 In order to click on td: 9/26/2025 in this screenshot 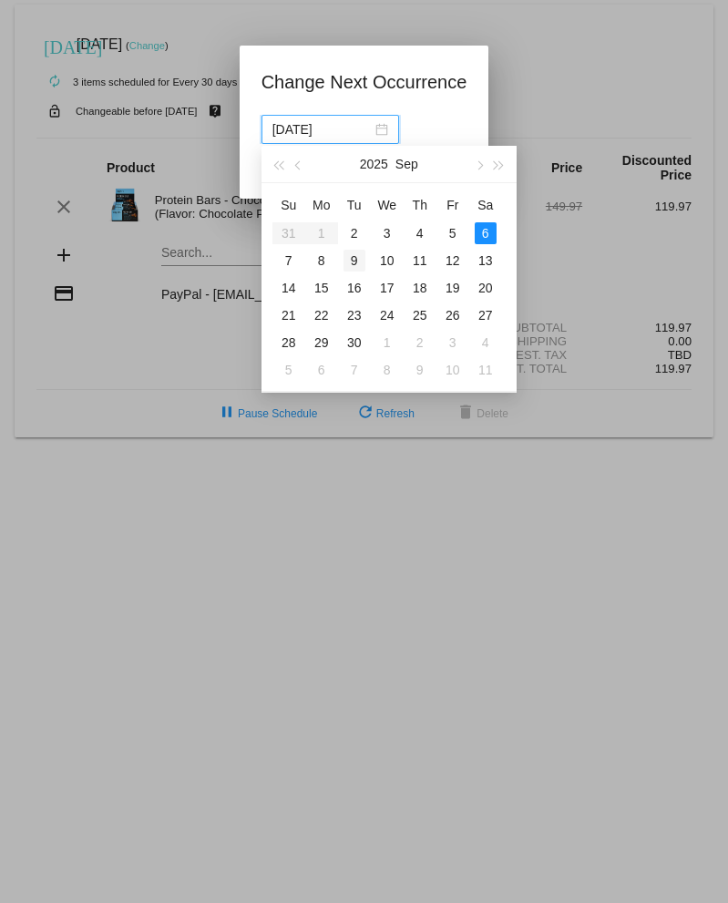, I will do `click(453, 315)`.